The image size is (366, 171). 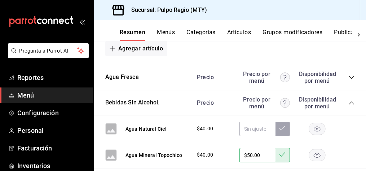 What do you see at coordinates (239, 35) in the screenshot?
I see `button: Artículos` at bounding box center [239, 35].